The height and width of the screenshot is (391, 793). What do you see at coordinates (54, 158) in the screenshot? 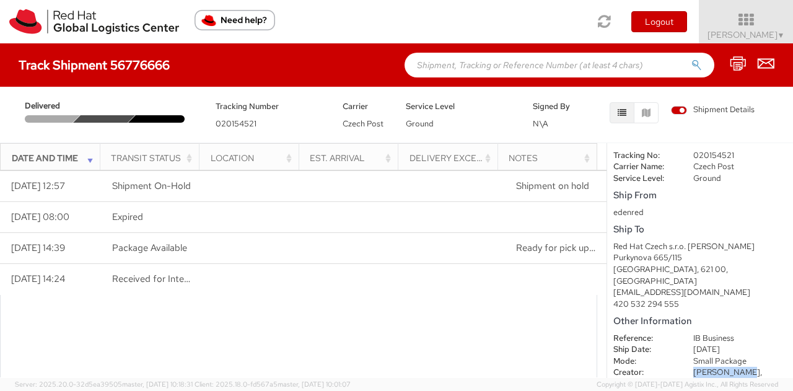
I see `div: Date and Time` at bounding box center [54, 158].